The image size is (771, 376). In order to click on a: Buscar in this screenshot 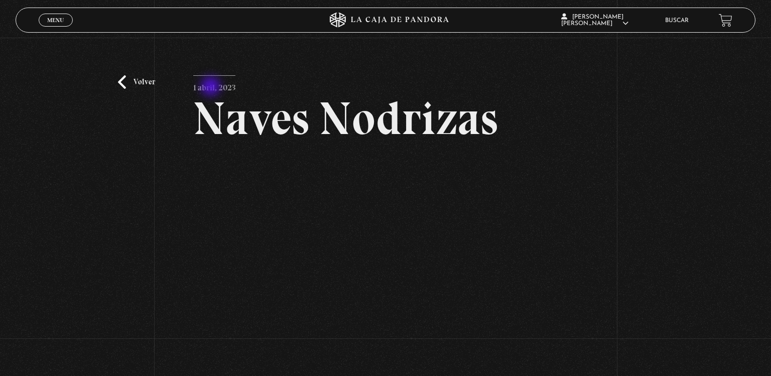, I will do `click(676, 21)`.